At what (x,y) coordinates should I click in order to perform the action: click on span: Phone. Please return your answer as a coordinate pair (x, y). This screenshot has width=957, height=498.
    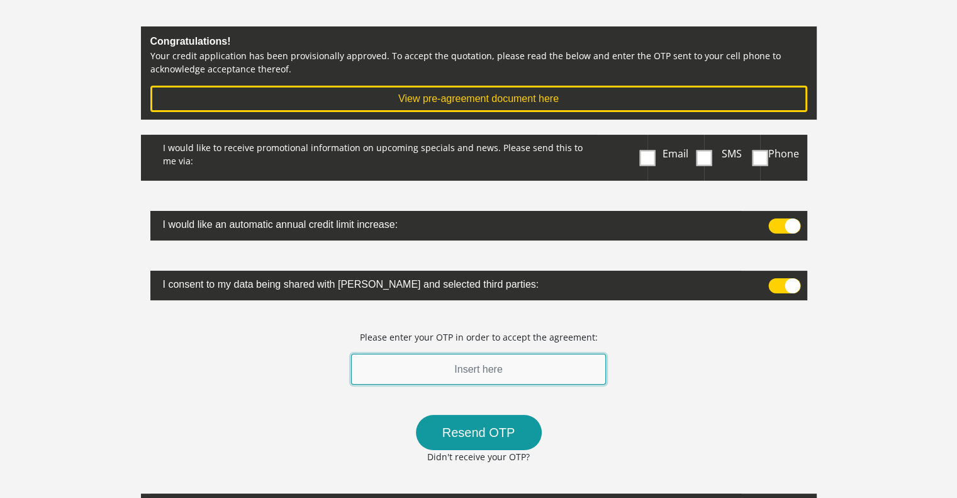
    Looking at the image, I should click on (783, 154).